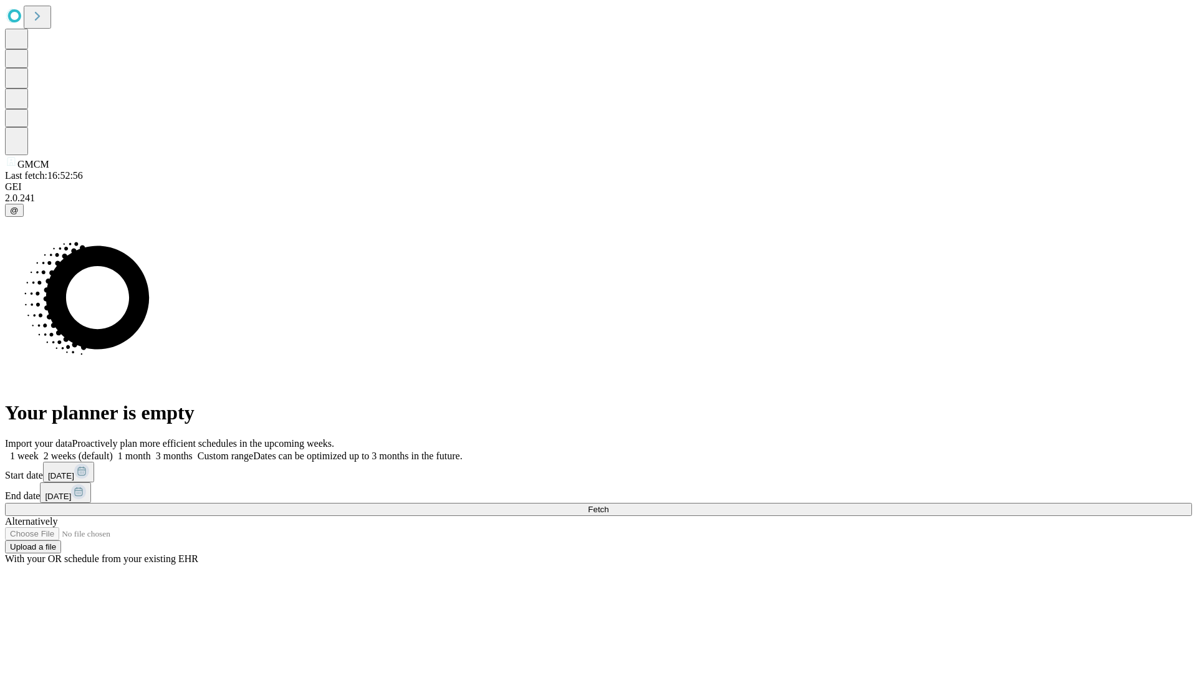 This screenshot has height=673, width=1197. What do you see at coordinates (598, 509) in the screenshot?
I see `span: Fetch` at bounding box center [598, 509].